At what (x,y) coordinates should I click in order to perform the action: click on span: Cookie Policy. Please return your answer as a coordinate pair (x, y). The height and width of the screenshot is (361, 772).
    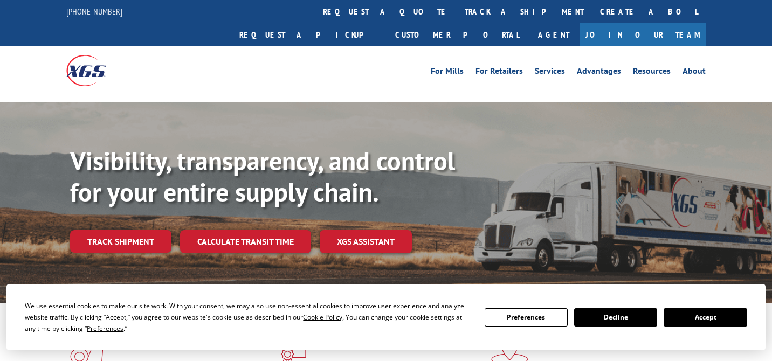
    Looking at the image, I should click on (322, 317).